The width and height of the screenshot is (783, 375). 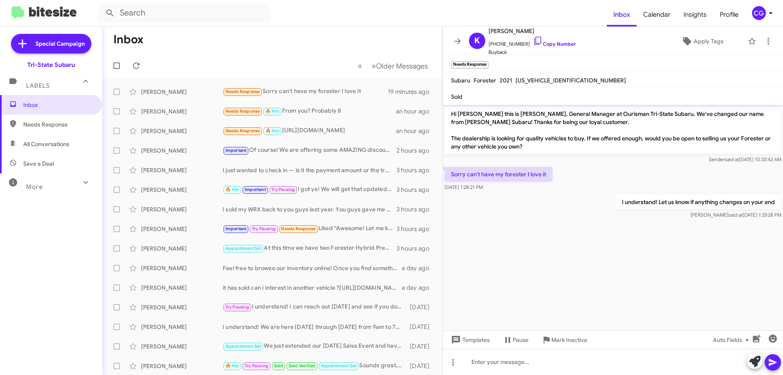 What do you see at coordinates (416, 150) in the screenshot?
I see `div: 2 hours ago` at bounding box center [416, 150].